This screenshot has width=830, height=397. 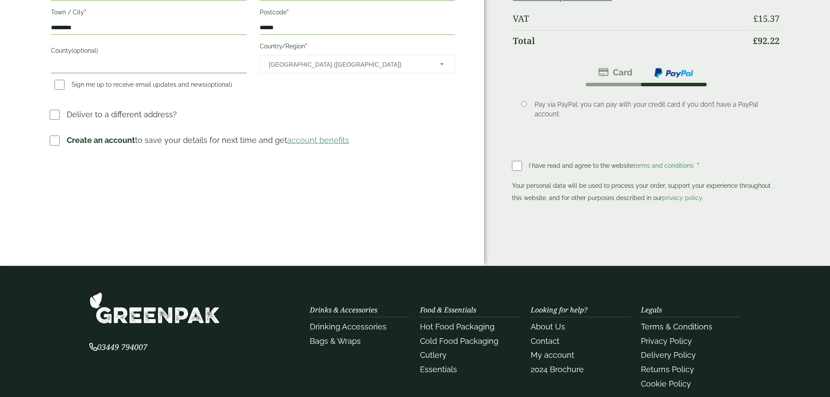 I want to click on a: 03449 794007, so click(x=118, y=347).